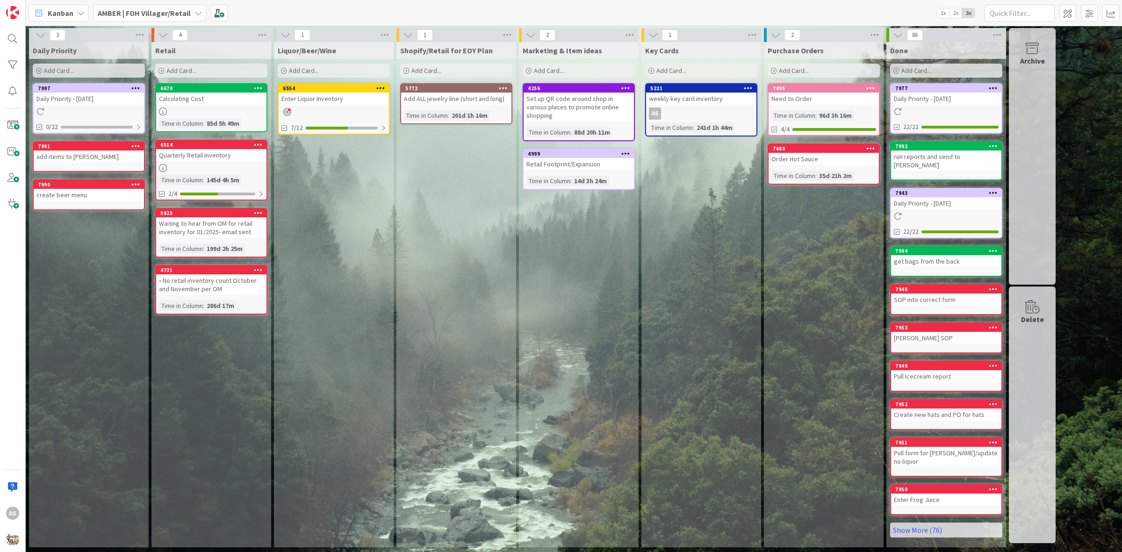 The image size is (1122, 552). Describe the element at coordinates (60, 13) in the screenshot. I see `span: Kanban` at that location.